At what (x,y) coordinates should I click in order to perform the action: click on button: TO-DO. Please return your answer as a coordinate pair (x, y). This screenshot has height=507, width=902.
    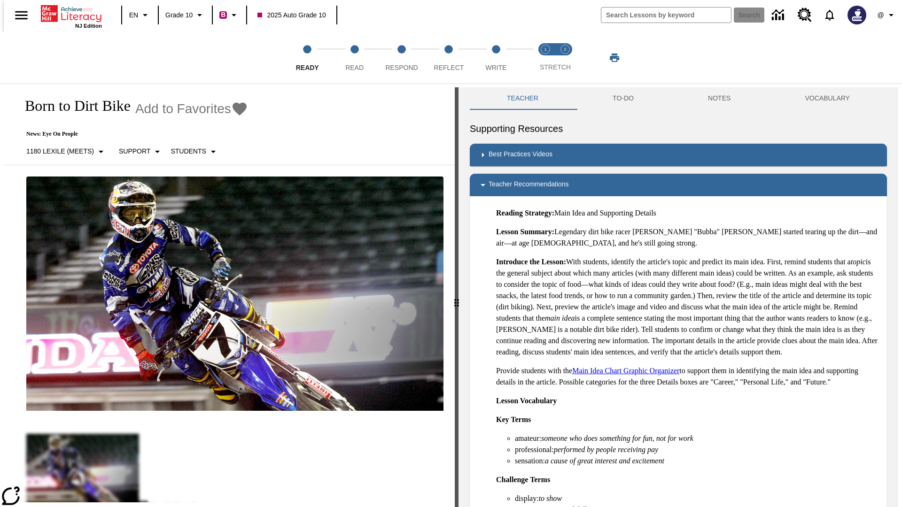
    Looking at the image, I should click on (623, 99).